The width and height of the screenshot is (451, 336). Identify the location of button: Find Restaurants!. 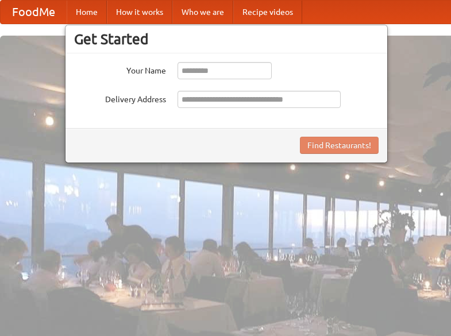
(339, 145).